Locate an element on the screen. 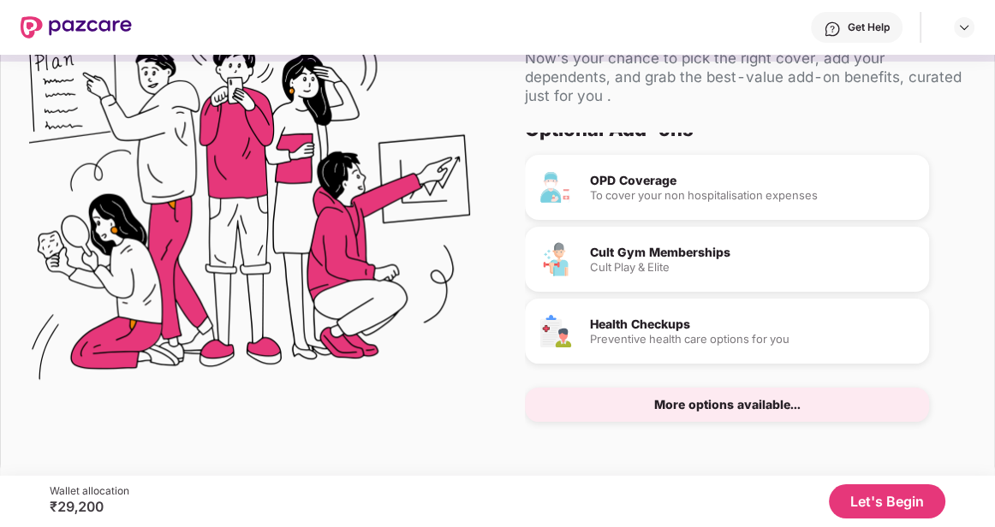  div: Cult Gym Memberships is located at coordinates (752, 252).